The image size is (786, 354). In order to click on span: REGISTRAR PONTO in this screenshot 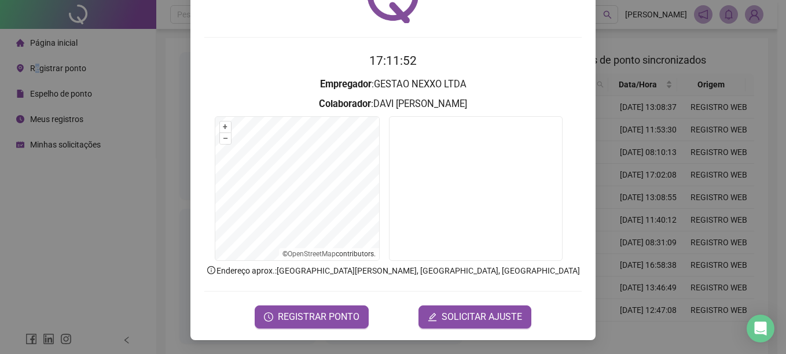, I will do `click(318, 317)`.